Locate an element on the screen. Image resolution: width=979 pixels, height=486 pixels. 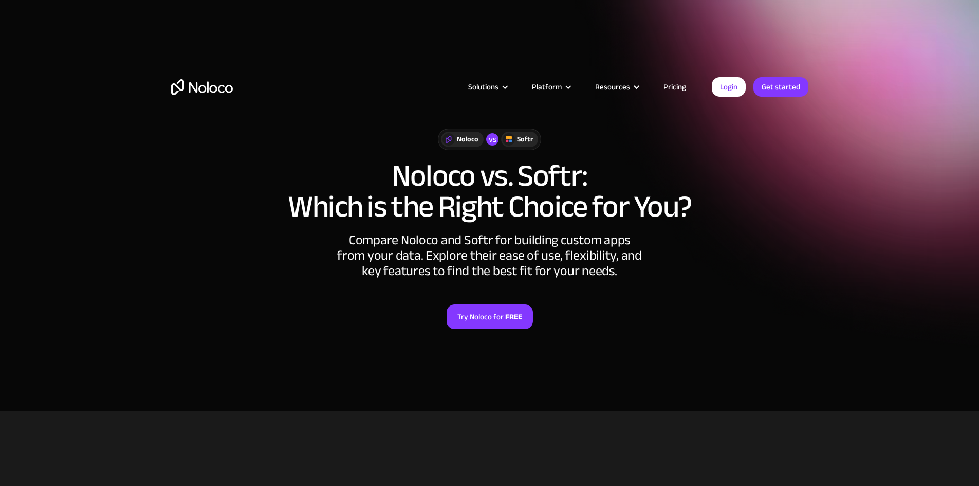
a: Pricing is located at coordinates (675, 87).